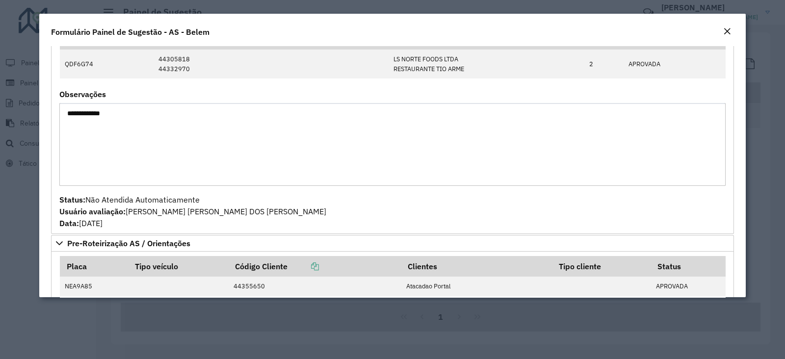  Describe the element at coordinates (486, 64) in the screenshot. I see `td: LS NORTE FOODS LTDA RESTAURANTE TIO ARME` at that location.